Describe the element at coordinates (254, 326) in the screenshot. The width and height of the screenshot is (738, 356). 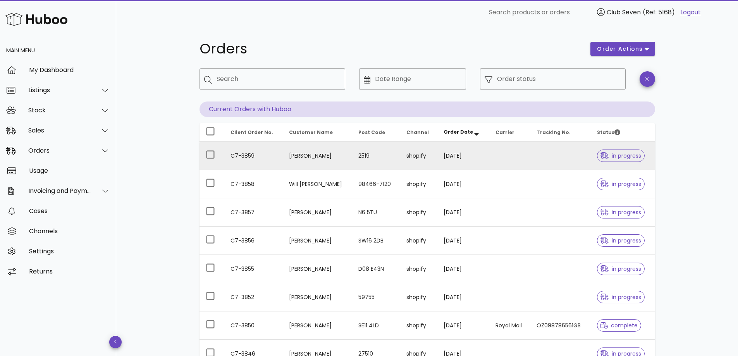
I see `td: C7-3850` at that location.